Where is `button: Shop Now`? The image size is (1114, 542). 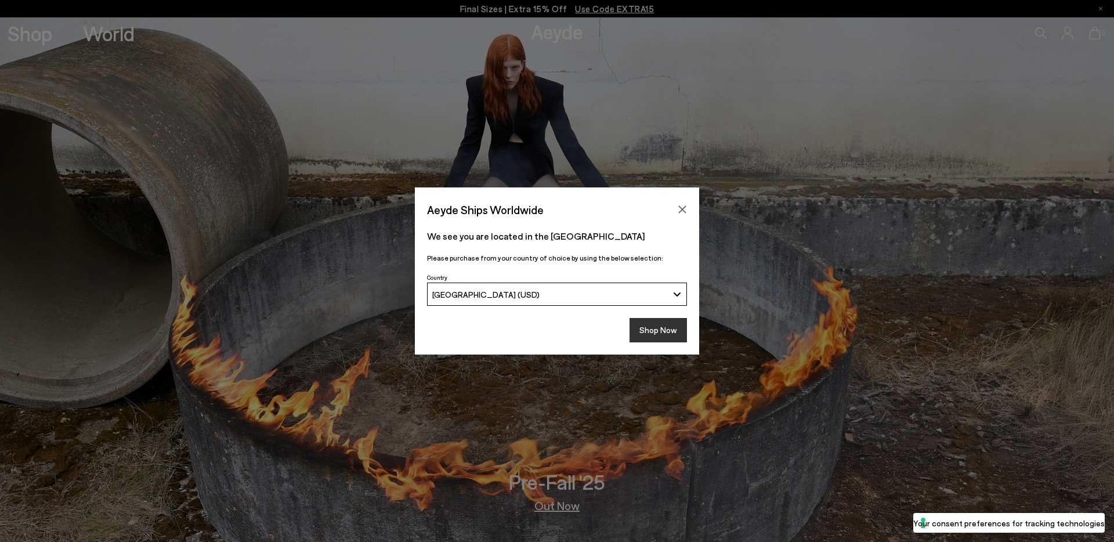 button: Shop Now is located at coordinates (658, 330).